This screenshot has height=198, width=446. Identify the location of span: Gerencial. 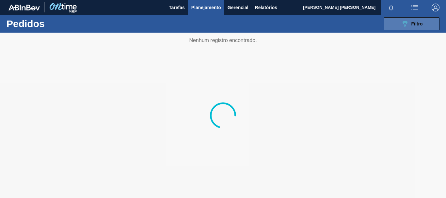
(238, 8).